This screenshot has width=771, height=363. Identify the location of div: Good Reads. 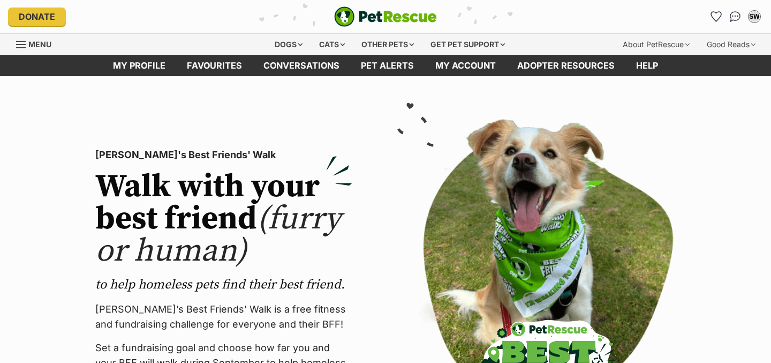
(731, 44).